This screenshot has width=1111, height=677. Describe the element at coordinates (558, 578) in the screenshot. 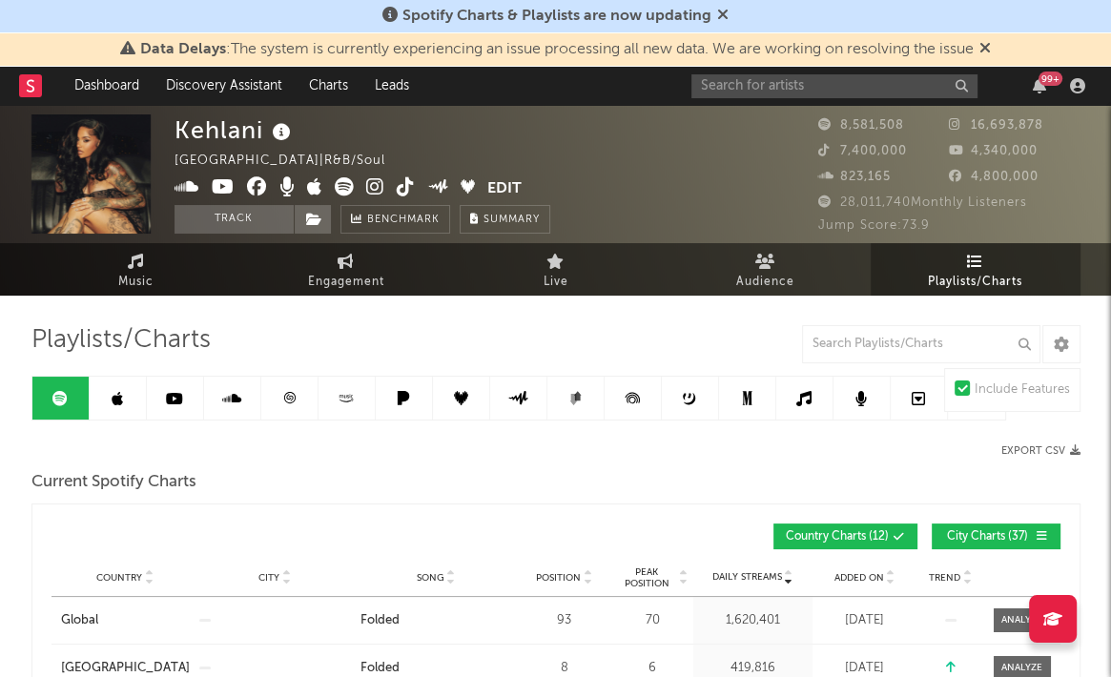

I see `span: Position` at that location.